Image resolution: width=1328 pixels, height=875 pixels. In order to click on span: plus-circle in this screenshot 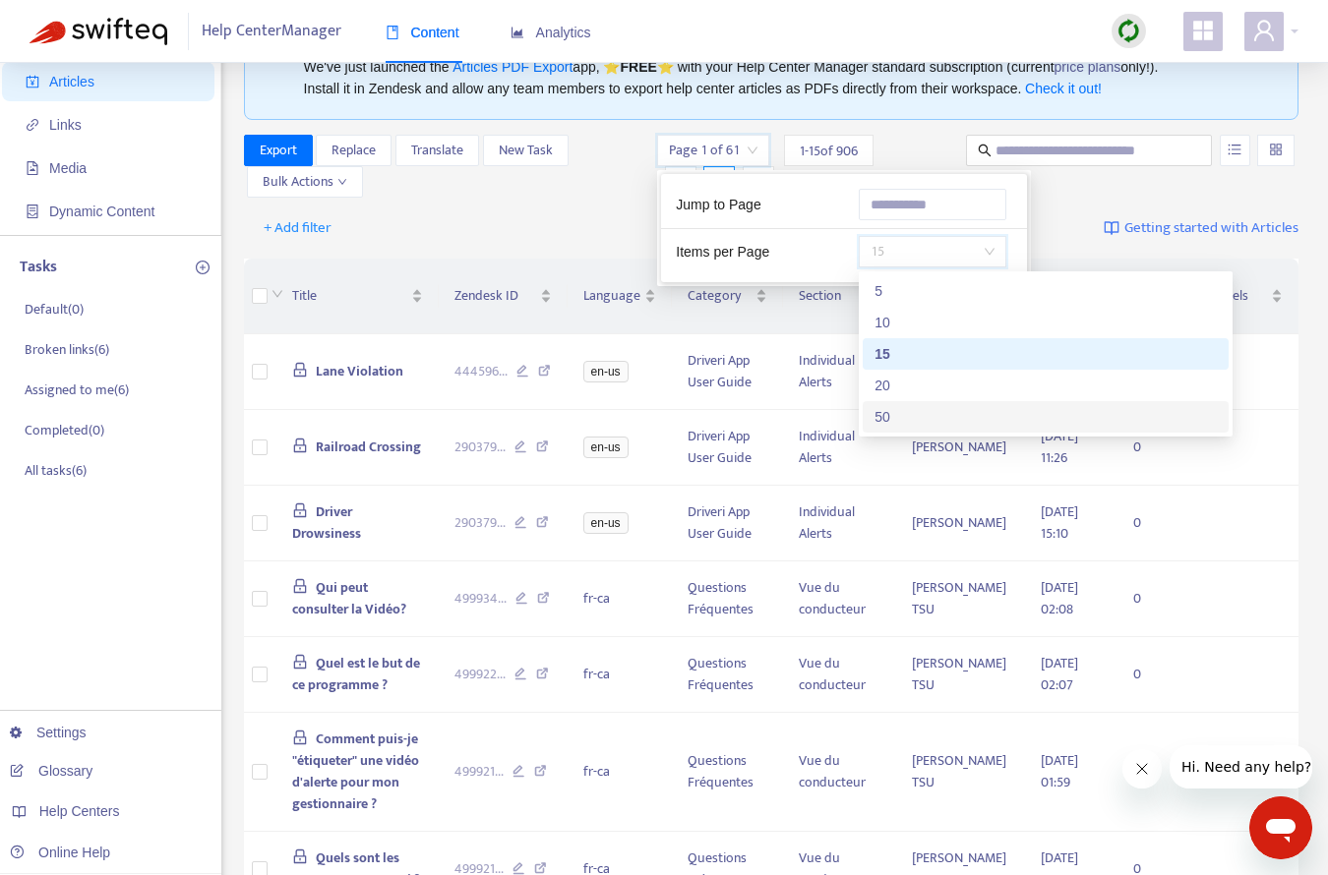, I will do `click(203, 268)`.